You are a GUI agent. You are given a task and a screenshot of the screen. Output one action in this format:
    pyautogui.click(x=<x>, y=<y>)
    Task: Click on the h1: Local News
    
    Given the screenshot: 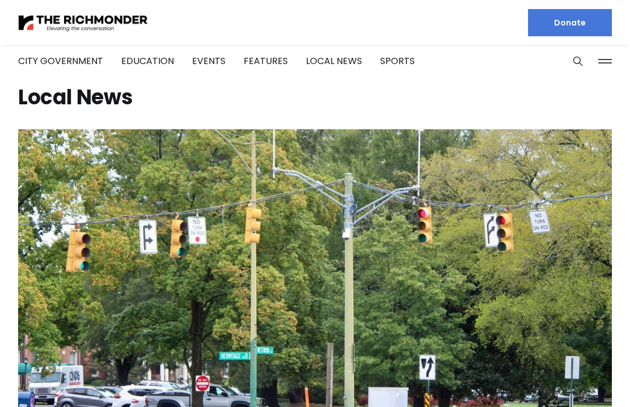 What is the action you would take?
    pyautogui.click(x=315, y=97)
    